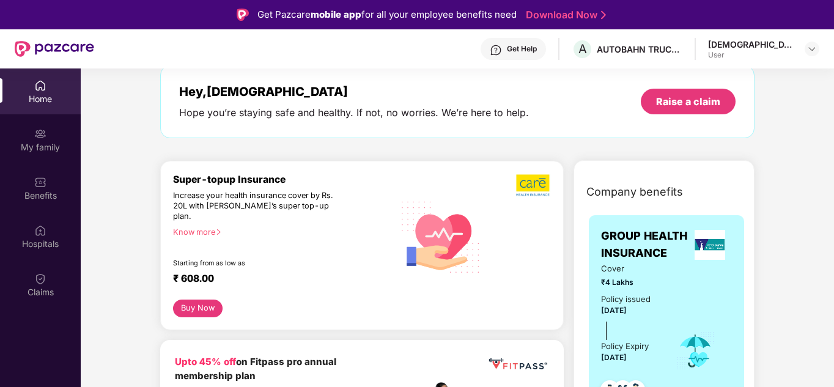  What do you see at coordinates (283, 179) in the screenshot?
I see `div: Super-topup Insurance` at bounding box center [283, 179].